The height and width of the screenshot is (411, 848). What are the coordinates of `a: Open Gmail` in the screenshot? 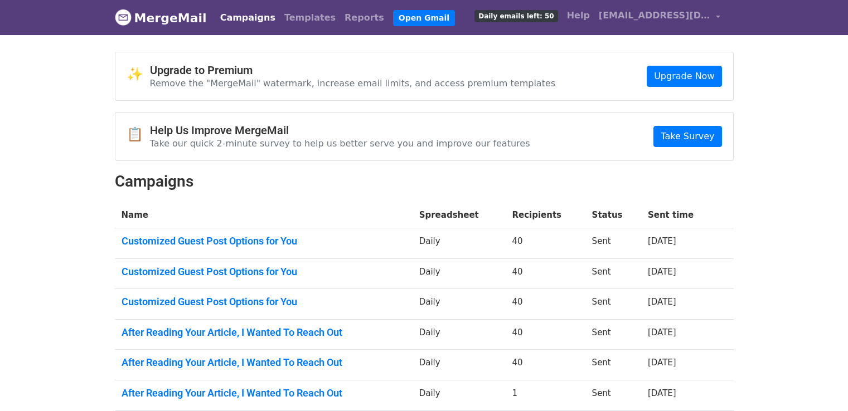 It's located at (424, 18).